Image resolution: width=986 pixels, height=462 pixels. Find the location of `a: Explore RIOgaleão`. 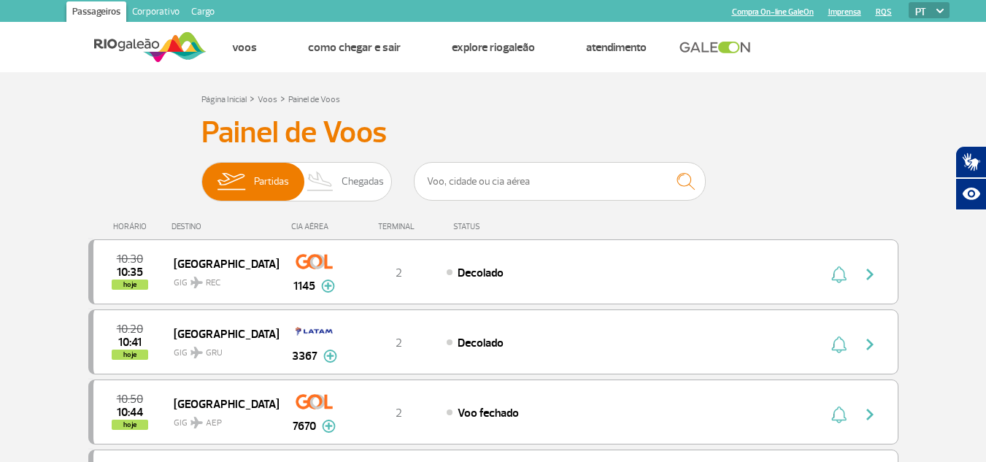

a: Explore RIOgaleão is located at coordinates (493, 47).